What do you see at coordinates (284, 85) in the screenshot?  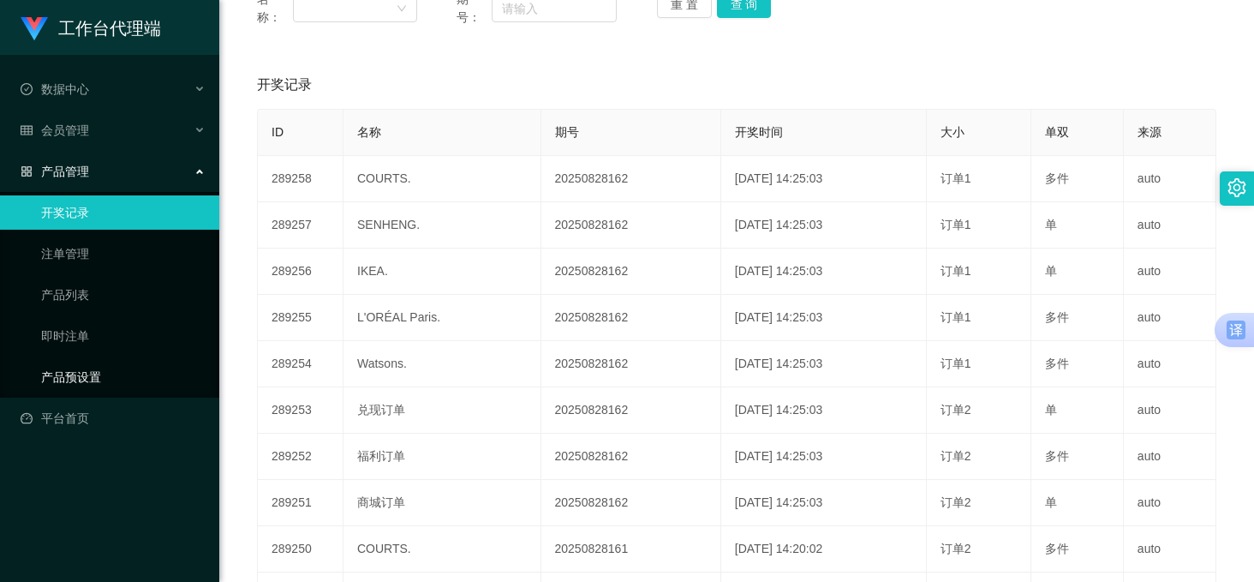 I see `span: 开奖记录` at bounding box center [284, 85].